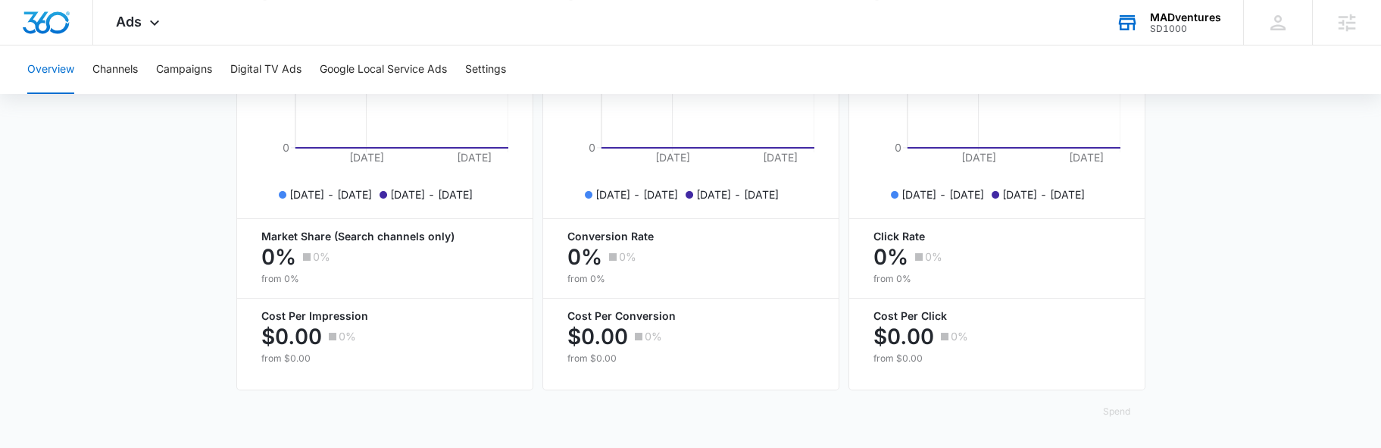 This screenshot has height=448, width=1381. What do you see at coordinates (266, 70) in the screenshot?
I see `button: Digital TV Ads` at bounding box center [266, 70].